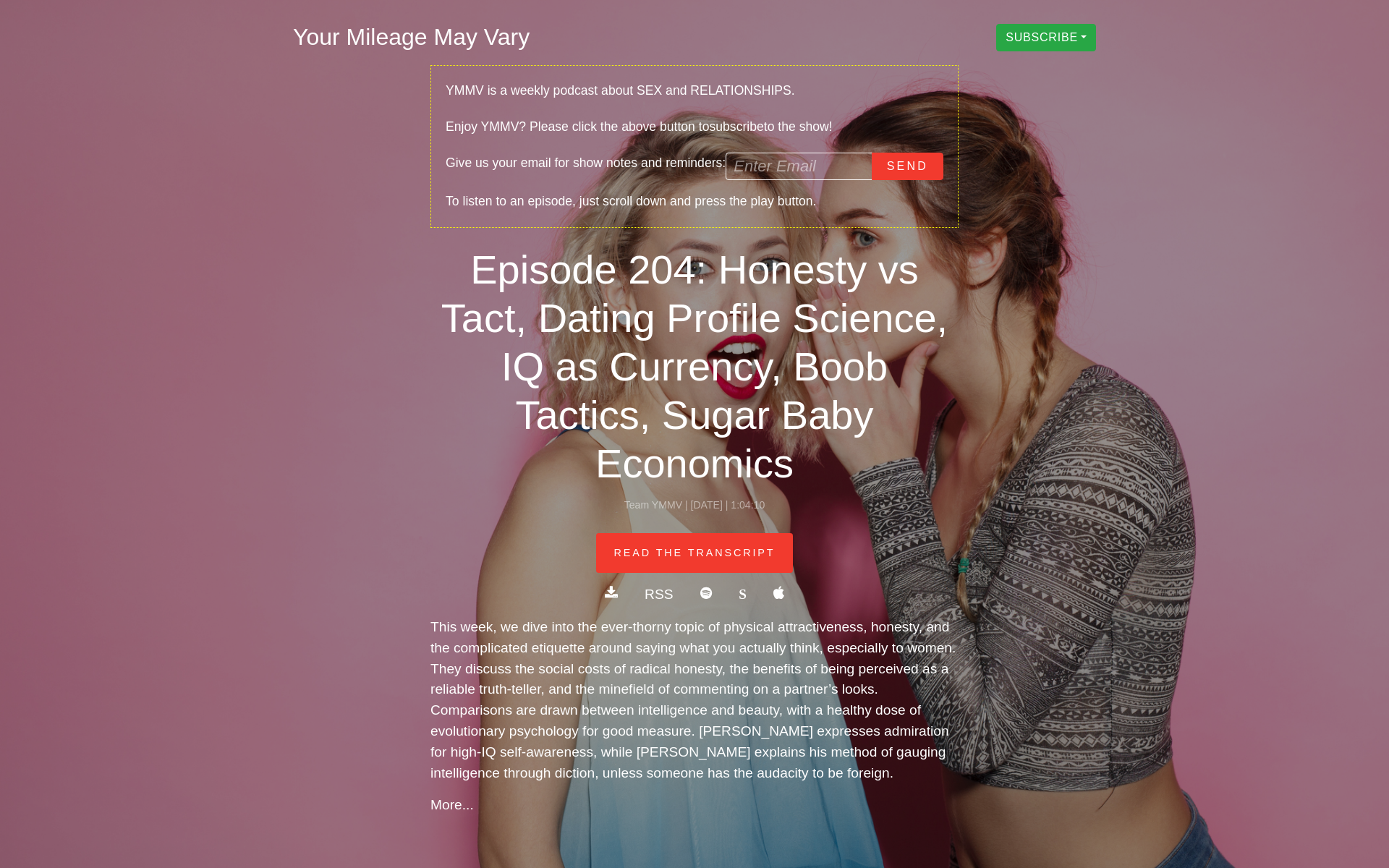  I want to click on div: Enjoy YMMV? Please click the above button to to the show!, so click(694, 128).